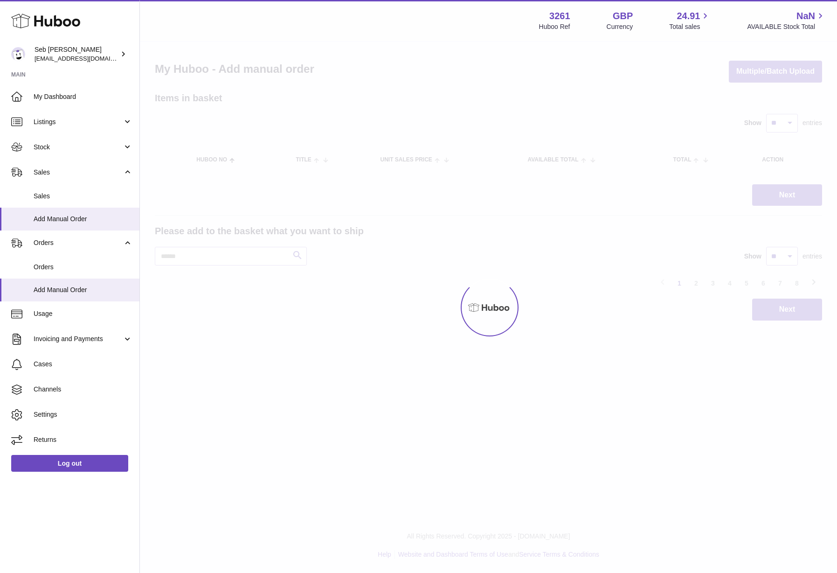 This screenshot has width=837, height=573. What do you see at coordinates (83, 313) in the screenshot?
I see `span: Usage` at bounding box center [83, 313].